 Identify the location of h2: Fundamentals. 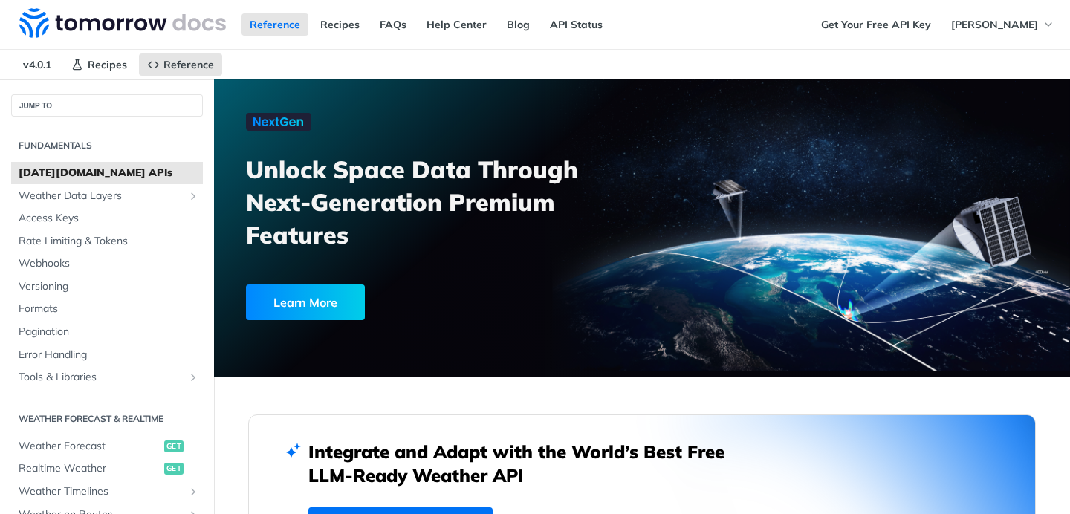
(107, 146).